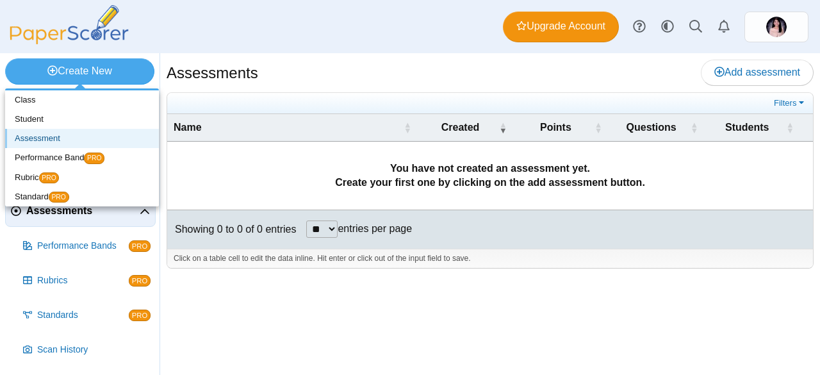 This screenshot has width=820, height=375. What do you see at coordinates (287, 127) in the screenshot?
I see `span: Name` at bounding box center [287, 127].